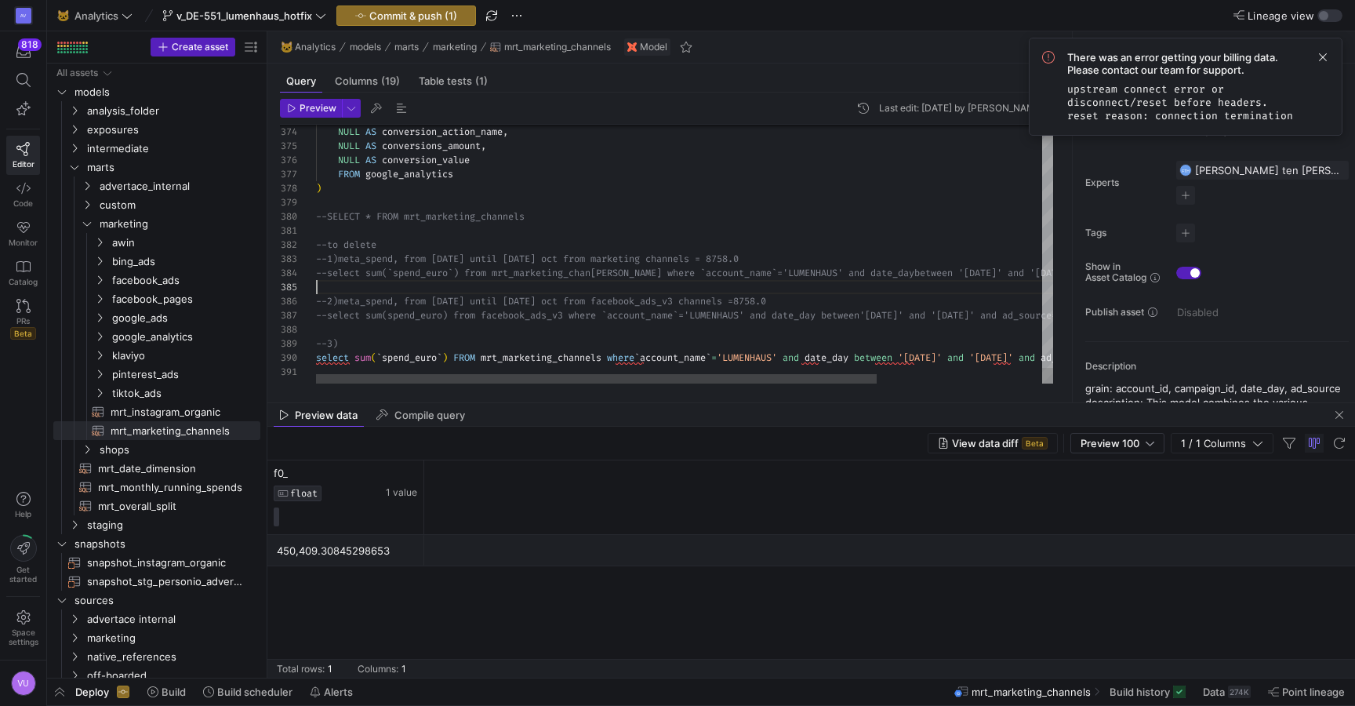 This screenshot has width=1355, height=706. Describe the element at coordinates (23, 683) in the screenshot. I see `button: VU` at that location.